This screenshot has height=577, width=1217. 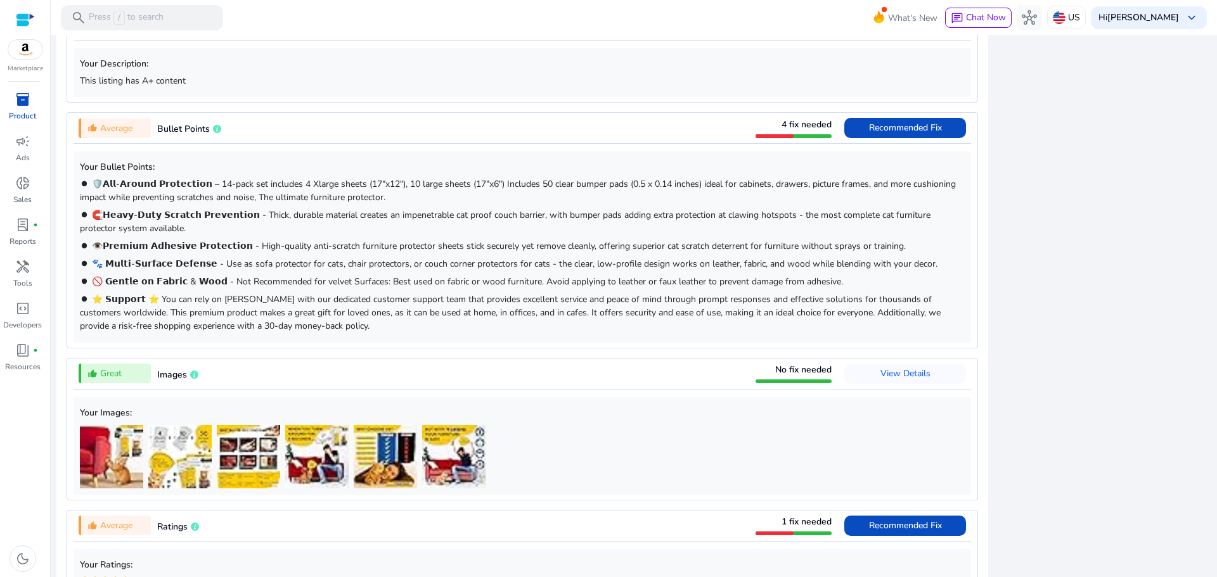 I want to click on span: View Details, so click(x=905, y=373).